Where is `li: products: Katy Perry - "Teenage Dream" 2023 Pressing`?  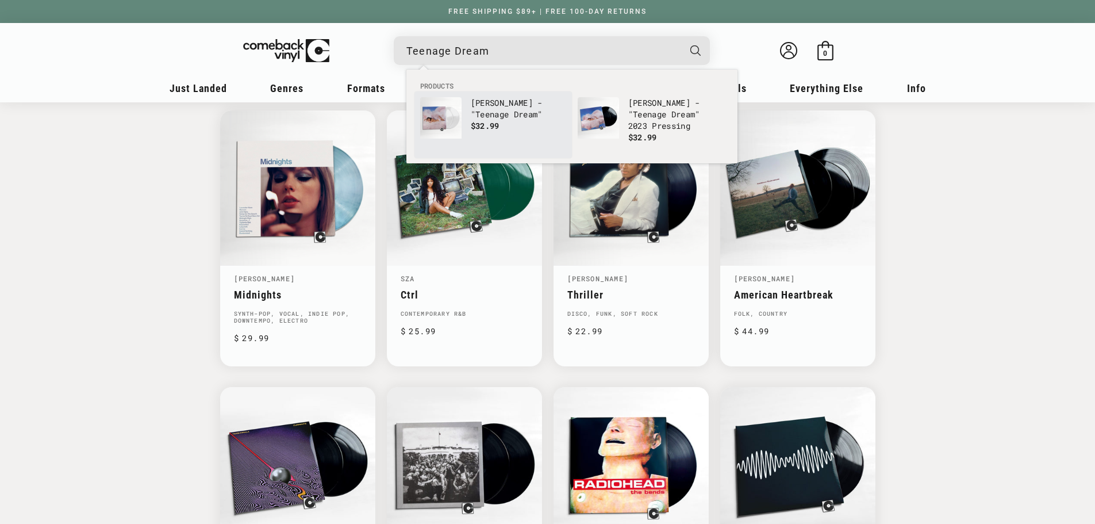 li: products: Katy Perry - "Teenage Dream" 2023 Pressing is located at coordinates (651, 125).